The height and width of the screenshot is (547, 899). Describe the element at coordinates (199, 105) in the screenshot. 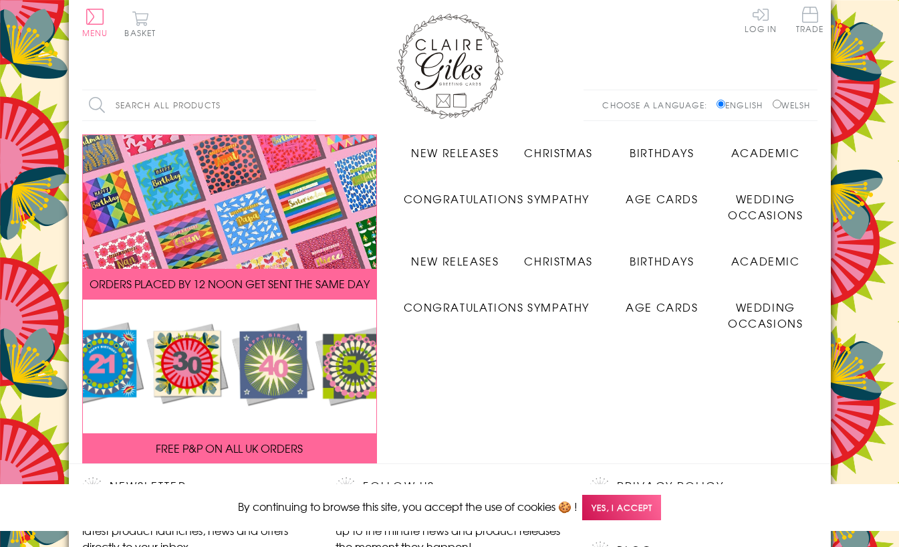

I see `input: Search all products` at that location.